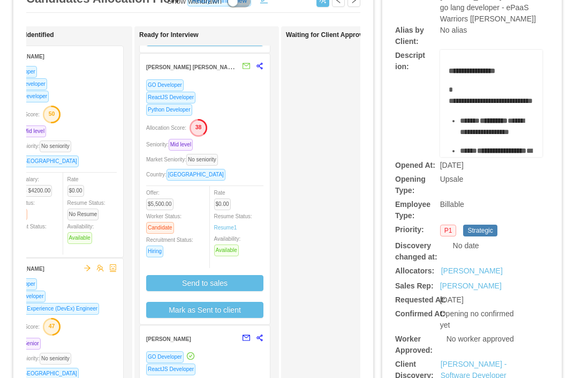 The height and width of the screenshot is (378, 567). What do you see at coordinates (480, 230) in the screenshot?
I see `span: Strategic` at bounding box center [480, 230].